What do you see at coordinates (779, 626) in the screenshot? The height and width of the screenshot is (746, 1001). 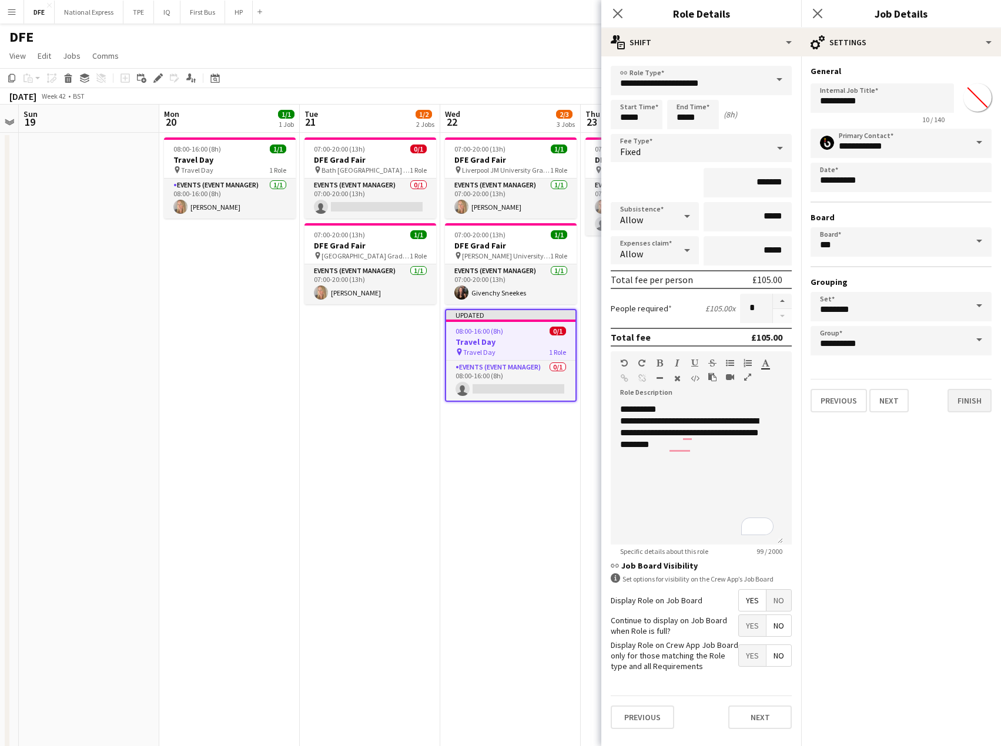 I see `span: No` at bounding box center [779, 626].